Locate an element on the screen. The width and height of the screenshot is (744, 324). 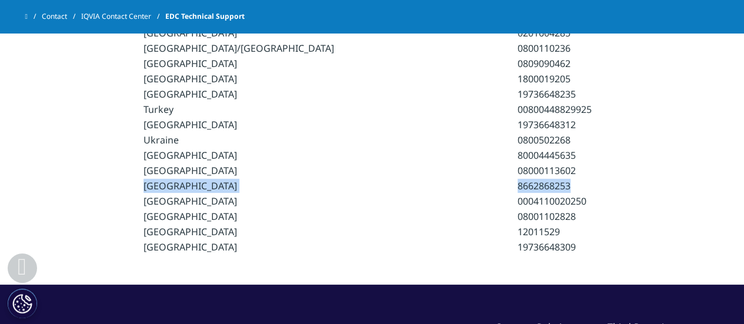
a: Contact is located at coordinates (61, 16).